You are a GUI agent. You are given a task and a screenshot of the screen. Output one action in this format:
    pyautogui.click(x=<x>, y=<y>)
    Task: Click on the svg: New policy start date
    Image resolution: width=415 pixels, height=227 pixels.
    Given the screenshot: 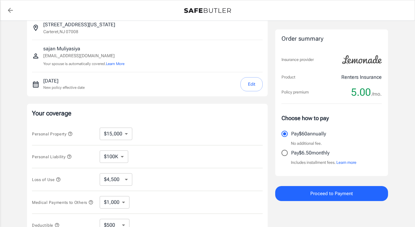 What is the action you would take?
    pyautogui.click(x=36, y=85)
    